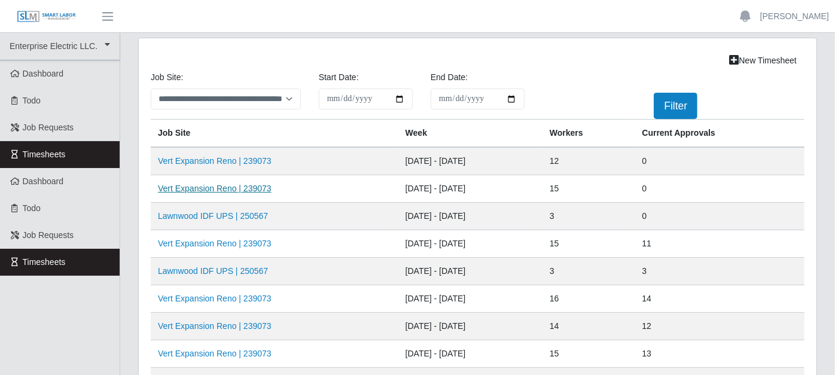  What do you see at coordinates (167, 77) in the screenshot?
I see `label: job site:` at bounding box center [167, 77].